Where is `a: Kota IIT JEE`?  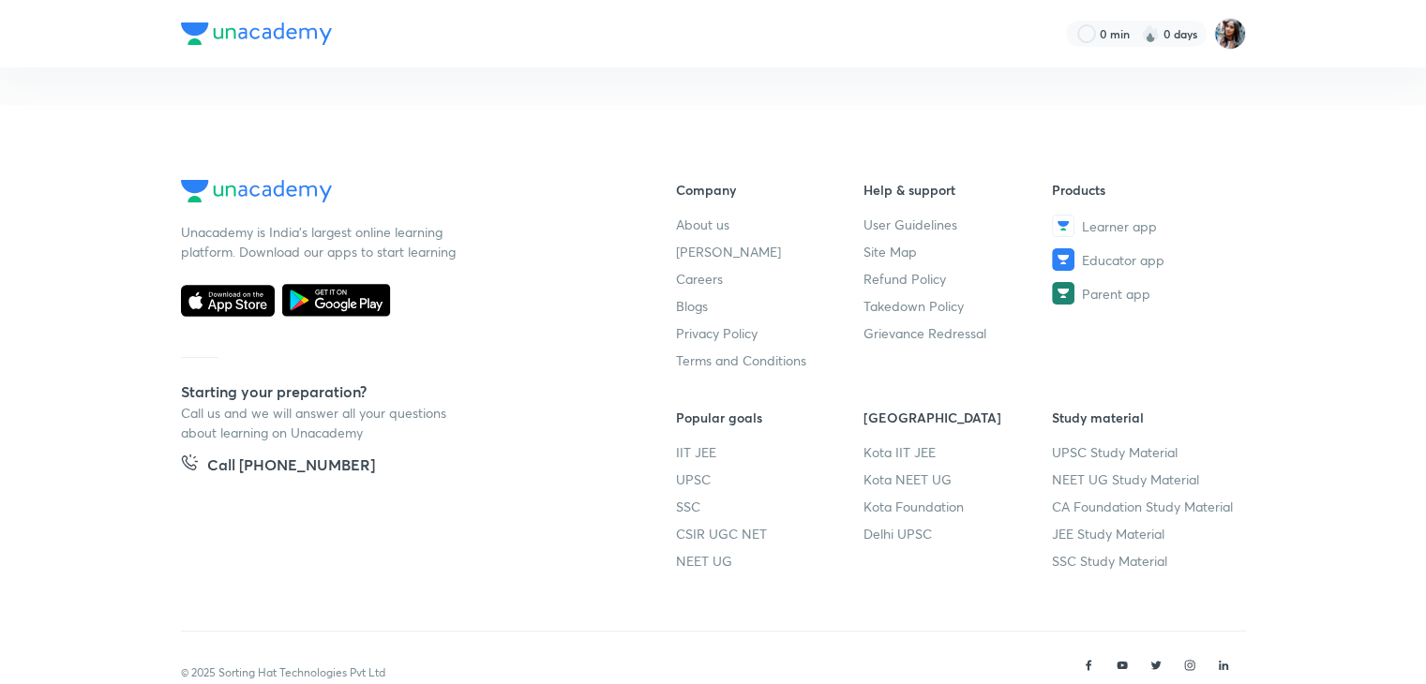
a: Kota IIT JEE is located at coordinates (957, 452).